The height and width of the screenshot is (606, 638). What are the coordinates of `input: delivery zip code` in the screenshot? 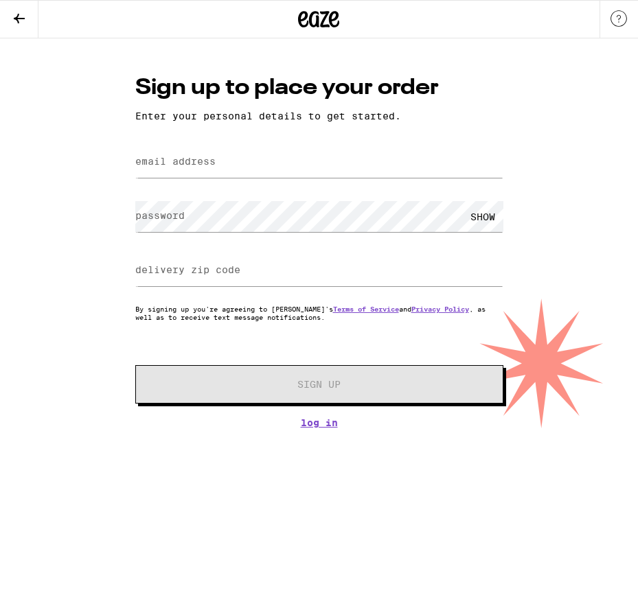 It's located at (319, 271).